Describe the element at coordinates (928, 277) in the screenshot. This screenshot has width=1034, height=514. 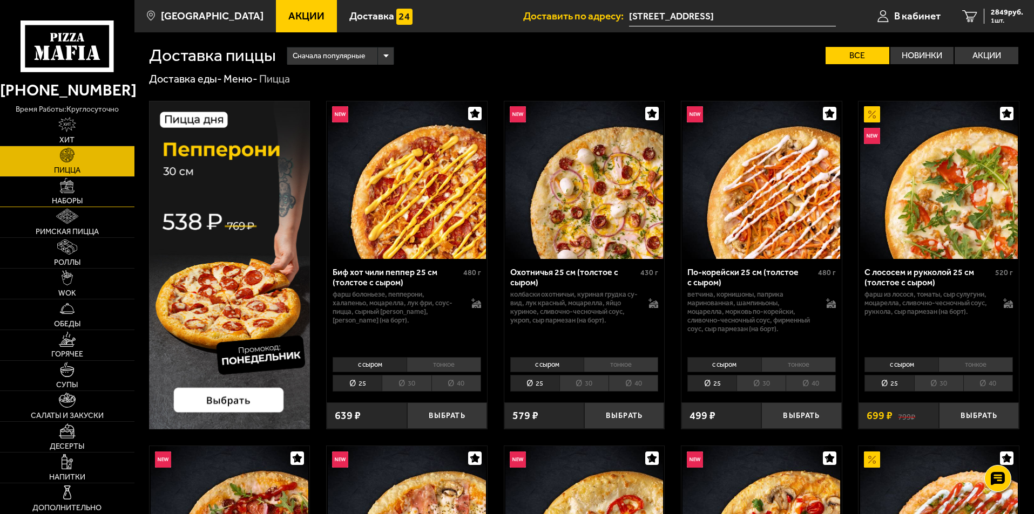
I see `div: С лососем и рукколой 25 см (толстое с сыром)` at that location.